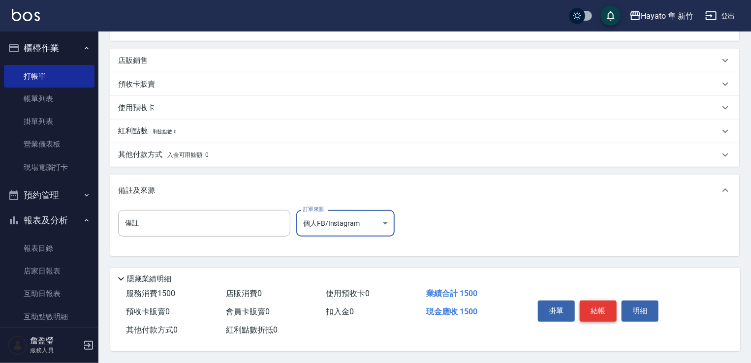 The image size is (751, 363). Describe the element at coordinates (49, 99) in the screenshot. I see `a: 帳單列表` at that location.